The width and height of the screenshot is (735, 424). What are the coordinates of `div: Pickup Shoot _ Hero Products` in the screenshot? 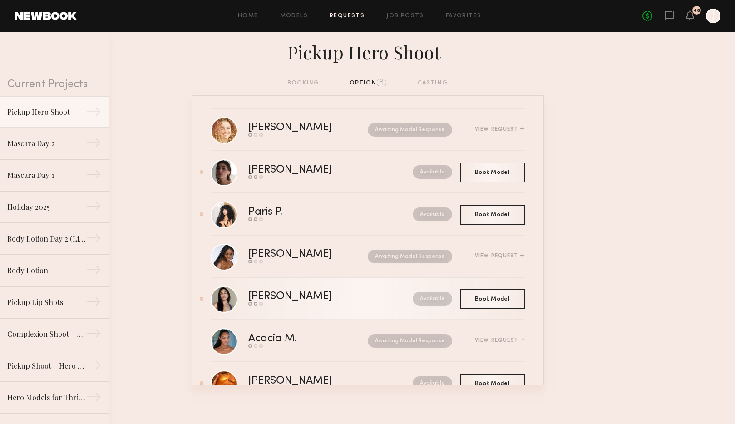 It's located at (47, 366).